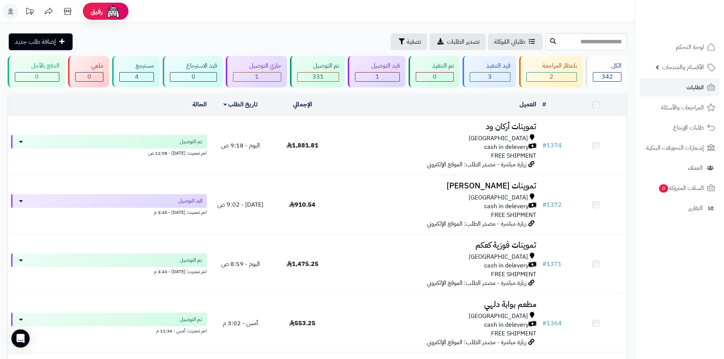 Image resolution: width=724 pixels, height=359 pixels. What do you see at coordinates (436, 304) in the screenshot?
I see `h3: مطعم بوابة دلهي` at bounding box center [436, 304].